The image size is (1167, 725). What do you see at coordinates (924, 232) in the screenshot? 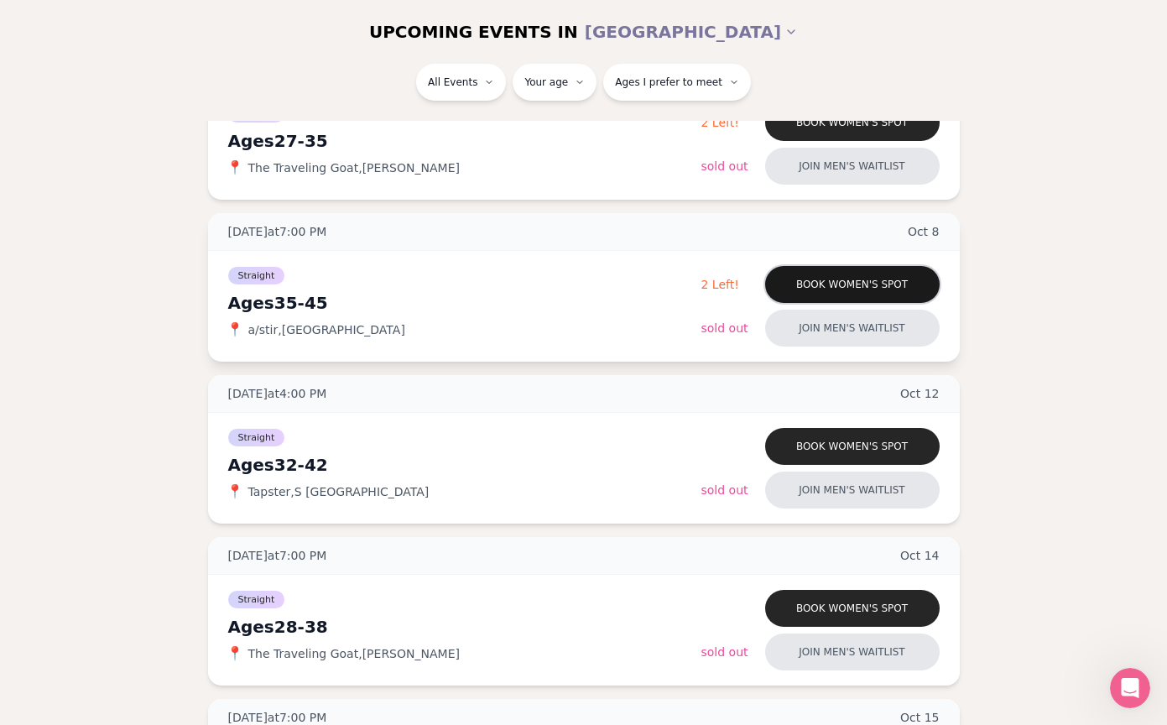
I see `span: Oct 8` at bounding box center [924, 232].